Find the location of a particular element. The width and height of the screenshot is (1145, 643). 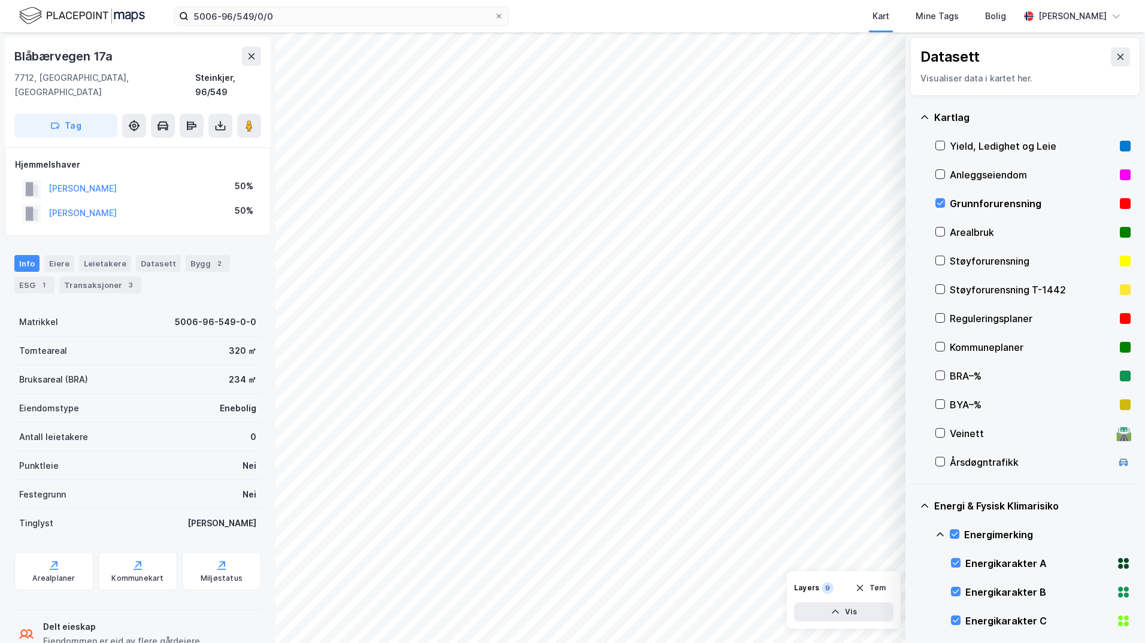

button: Vis is located at coordinates (844, 612).